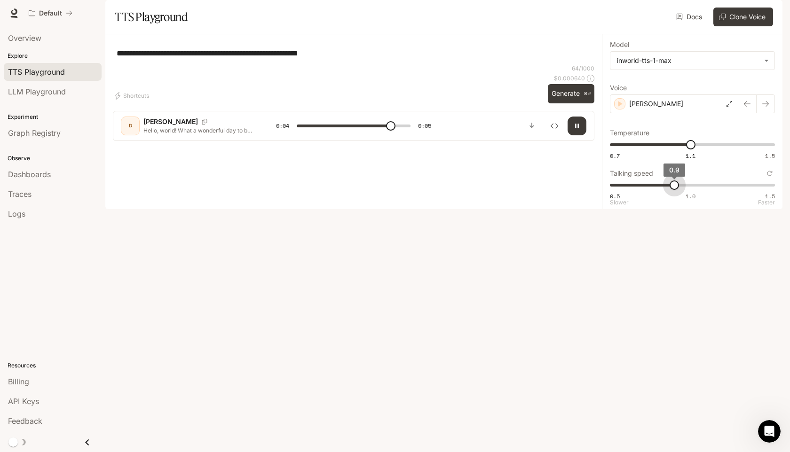 Image resolution: width=790 pixels, height=452 pixels. I want to click on span: 0.5, so click(614, 196).